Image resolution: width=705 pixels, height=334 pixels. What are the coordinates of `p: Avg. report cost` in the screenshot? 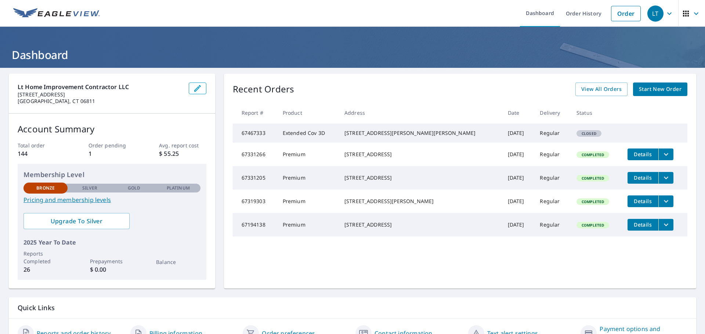 It's located at (182, 145).